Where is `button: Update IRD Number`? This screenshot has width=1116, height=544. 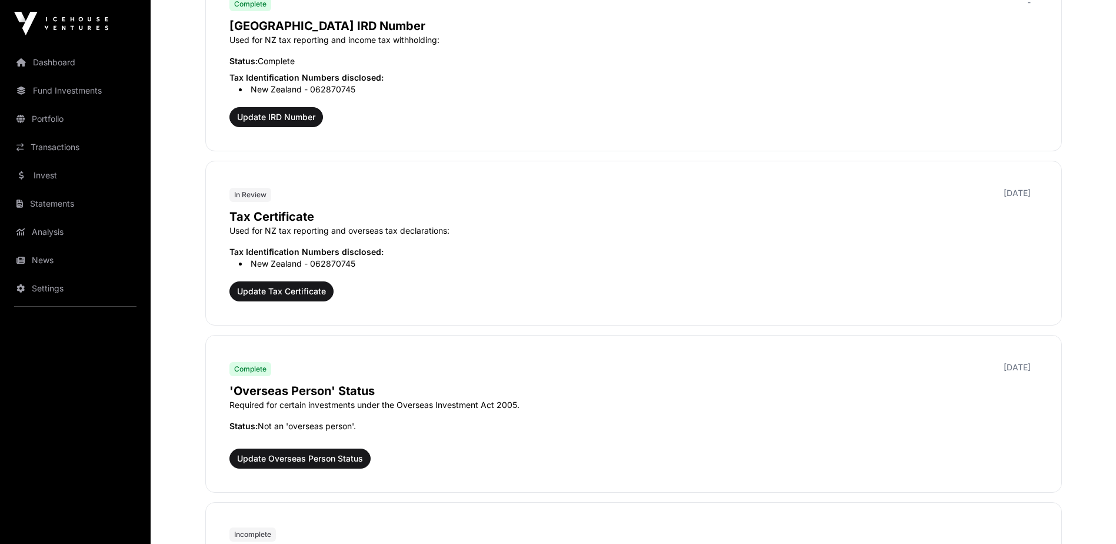 button: Update IRD Number is located at coordinates (276, 117).